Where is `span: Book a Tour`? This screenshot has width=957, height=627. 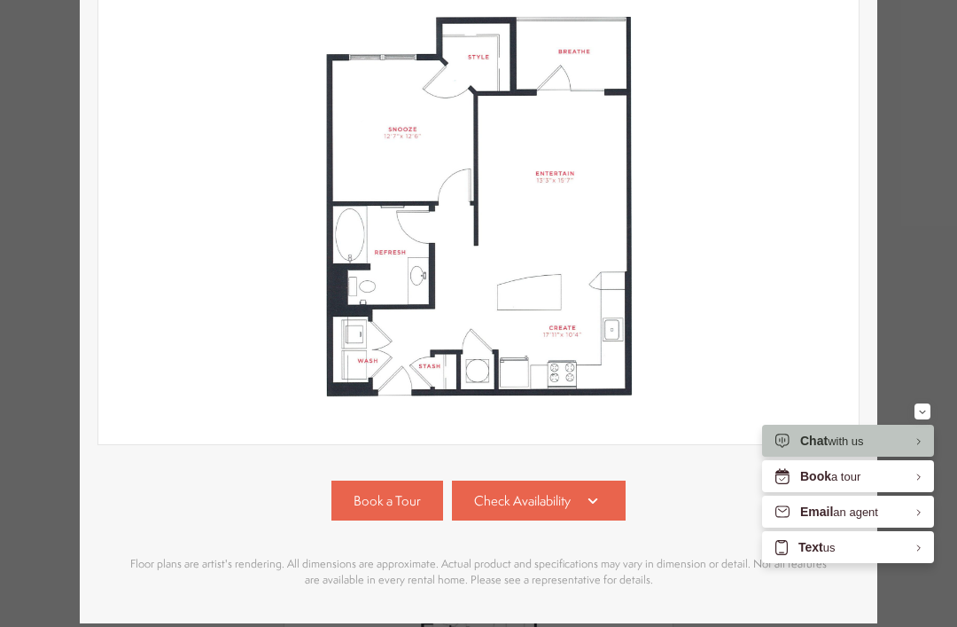
span: Book a Tour is located at coordinates (387, 500).